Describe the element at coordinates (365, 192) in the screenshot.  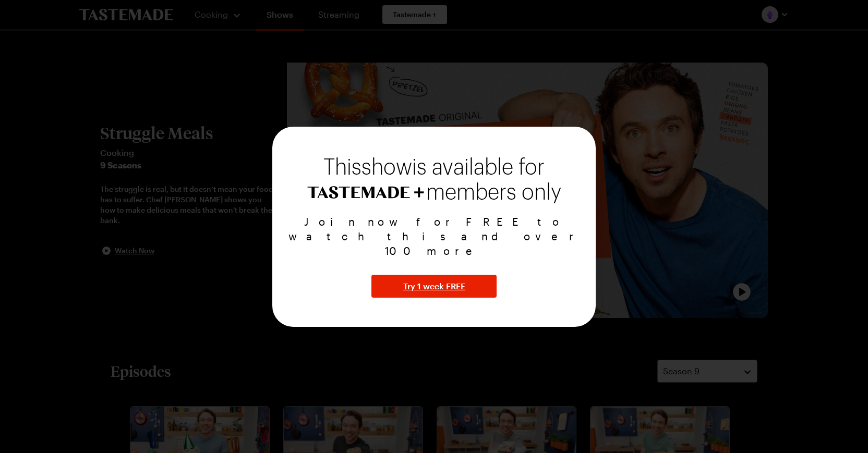
I see `img: Tastemade+` at that location.